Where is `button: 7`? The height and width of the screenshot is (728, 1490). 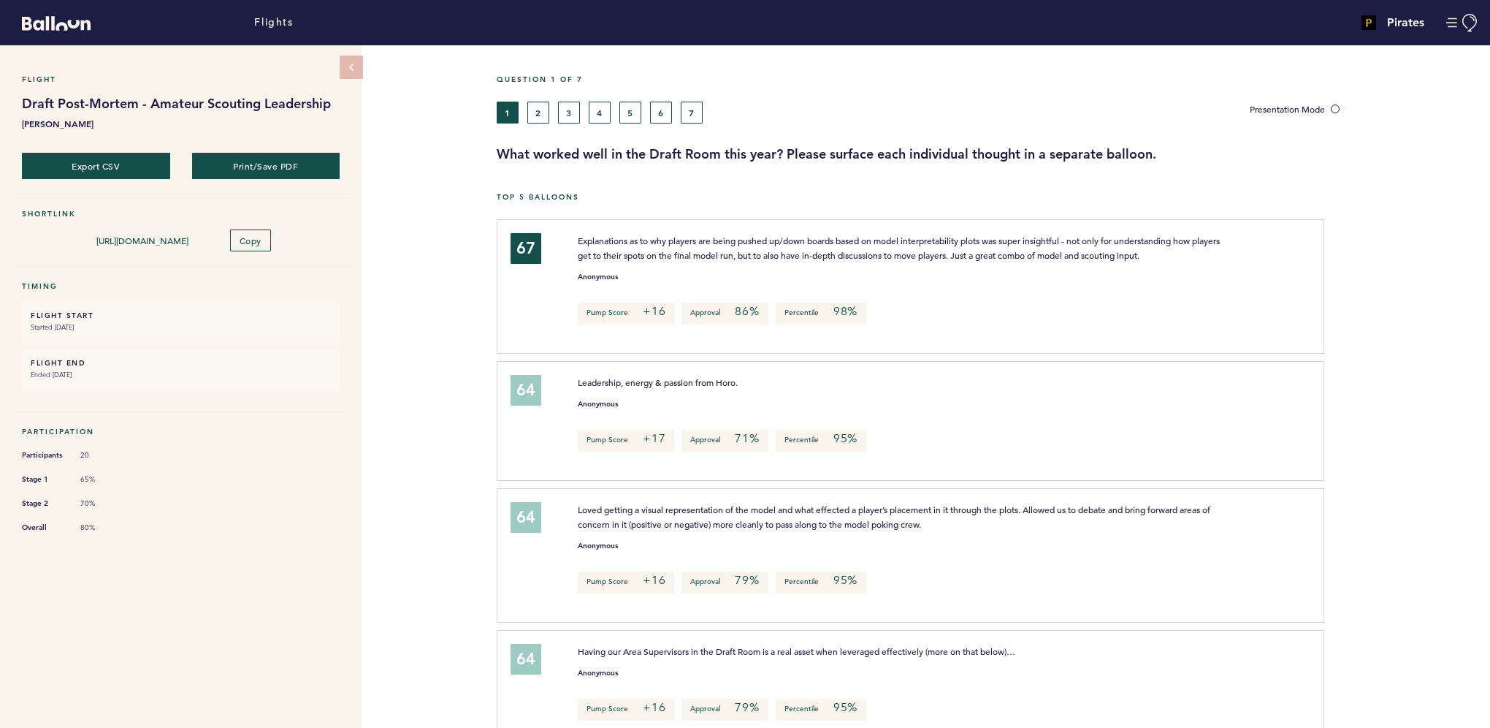
button: 7 is located at coordinates (692, 113).